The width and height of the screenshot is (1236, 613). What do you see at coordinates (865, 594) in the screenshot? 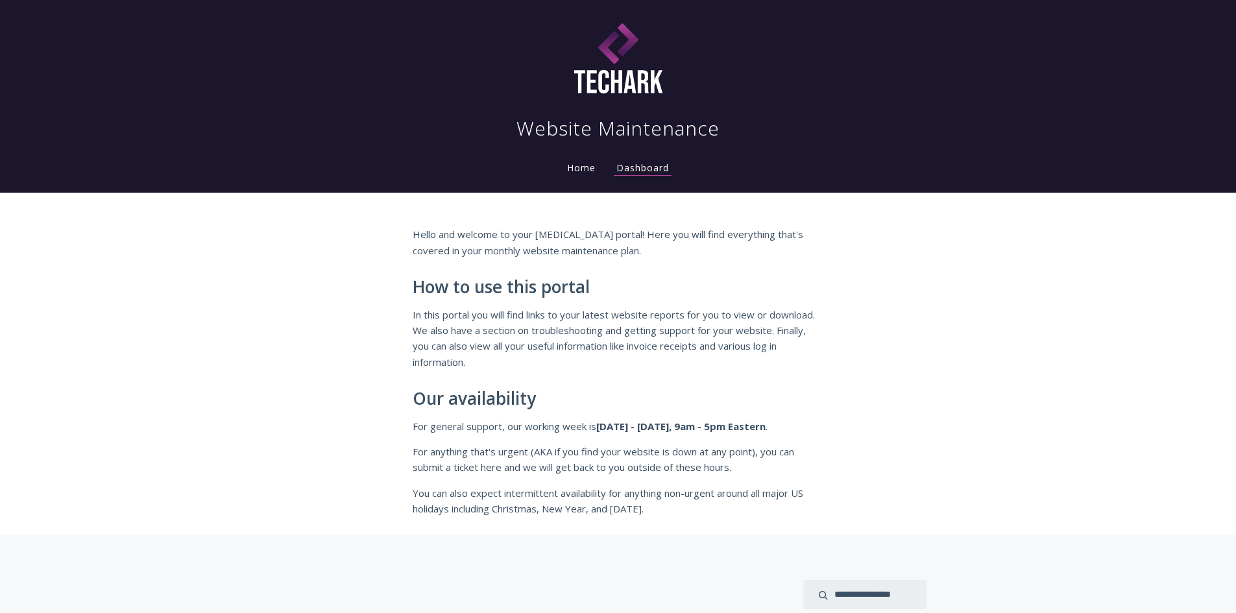
I see `input: search input` at bounding box center [865, 594].